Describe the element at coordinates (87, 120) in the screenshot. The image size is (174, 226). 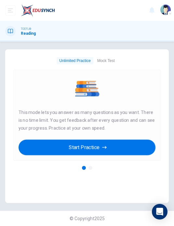
I see `span: This mode lets you answer as many questions as you want. There is no time limit. You get feedback...` at that location.